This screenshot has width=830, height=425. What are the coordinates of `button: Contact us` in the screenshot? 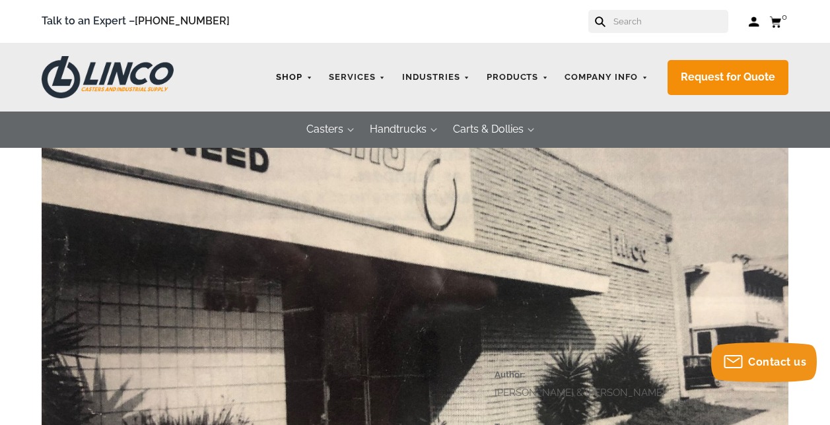 It's located at (764, 362).